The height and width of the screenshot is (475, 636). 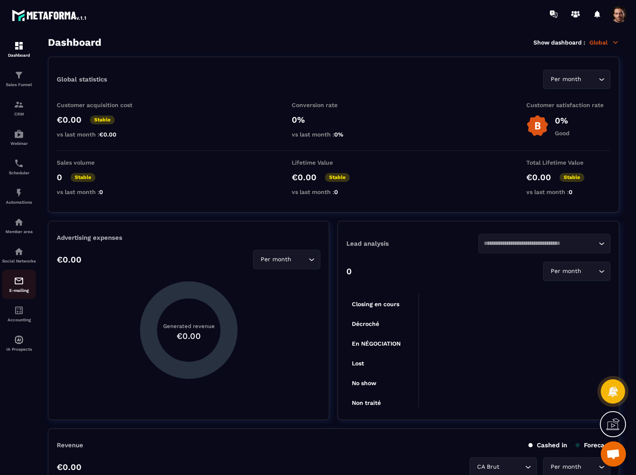 What do you see at coordinates (19, 252) in the screenshot?
I see `img: social-network` at bounding box center [19, 252].